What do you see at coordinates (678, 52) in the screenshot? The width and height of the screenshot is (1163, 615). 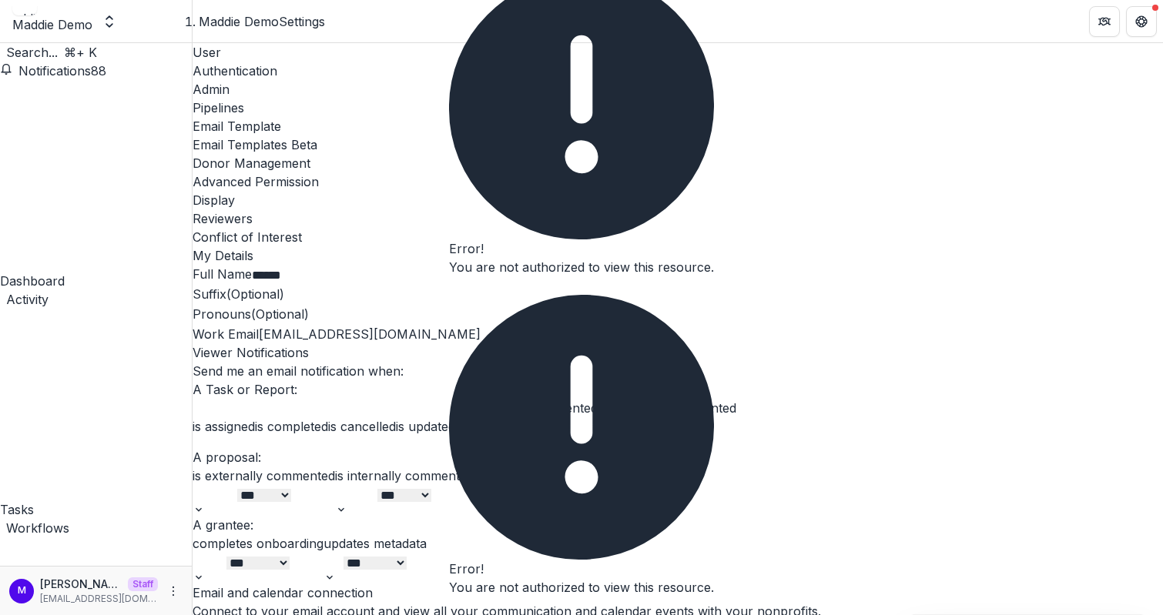 I see `div: User` at bounding box center [678, 52].